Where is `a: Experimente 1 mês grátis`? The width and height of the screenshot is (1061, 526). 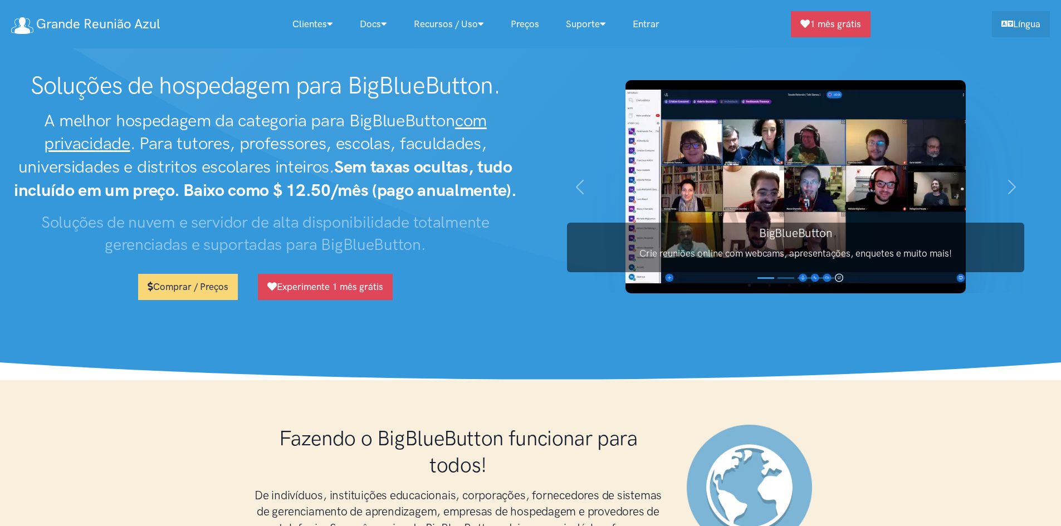
a: Experimente 1 mês grátis is located at coordinates (325, 287).